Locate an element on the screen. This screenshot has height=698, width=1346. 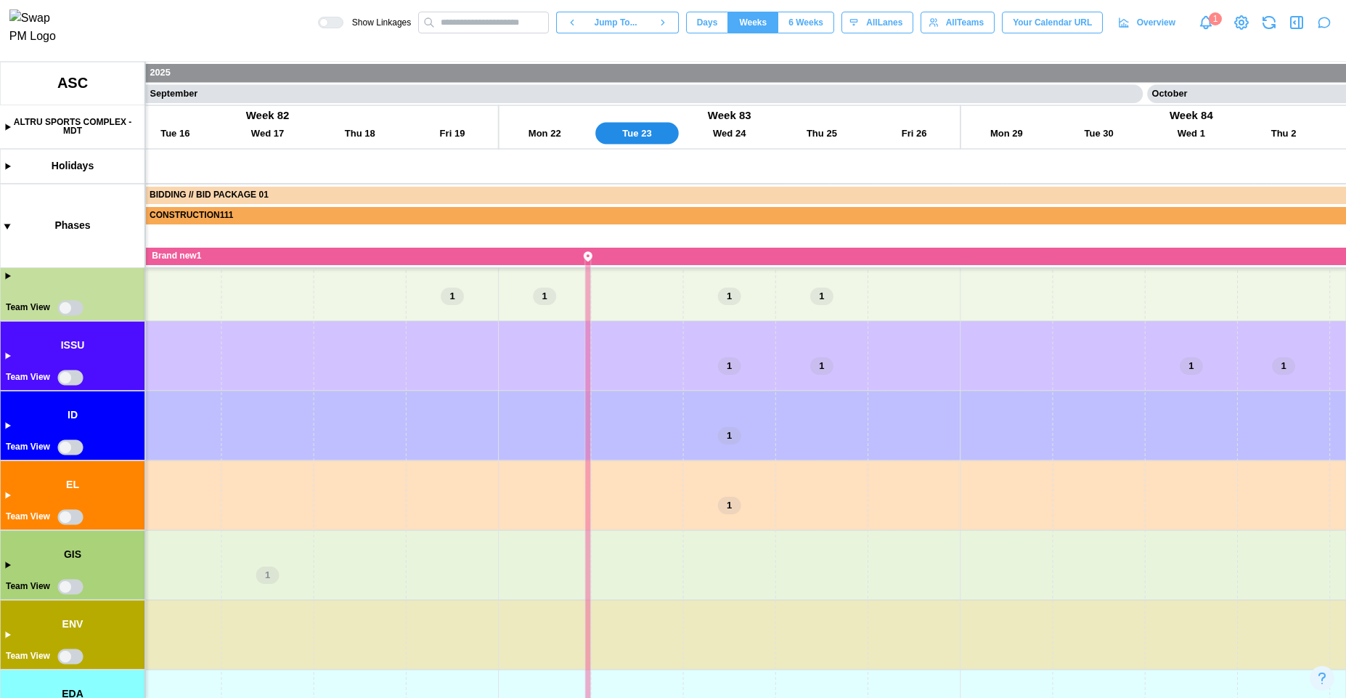
a: View Project is located at coordinates (1241, 23).